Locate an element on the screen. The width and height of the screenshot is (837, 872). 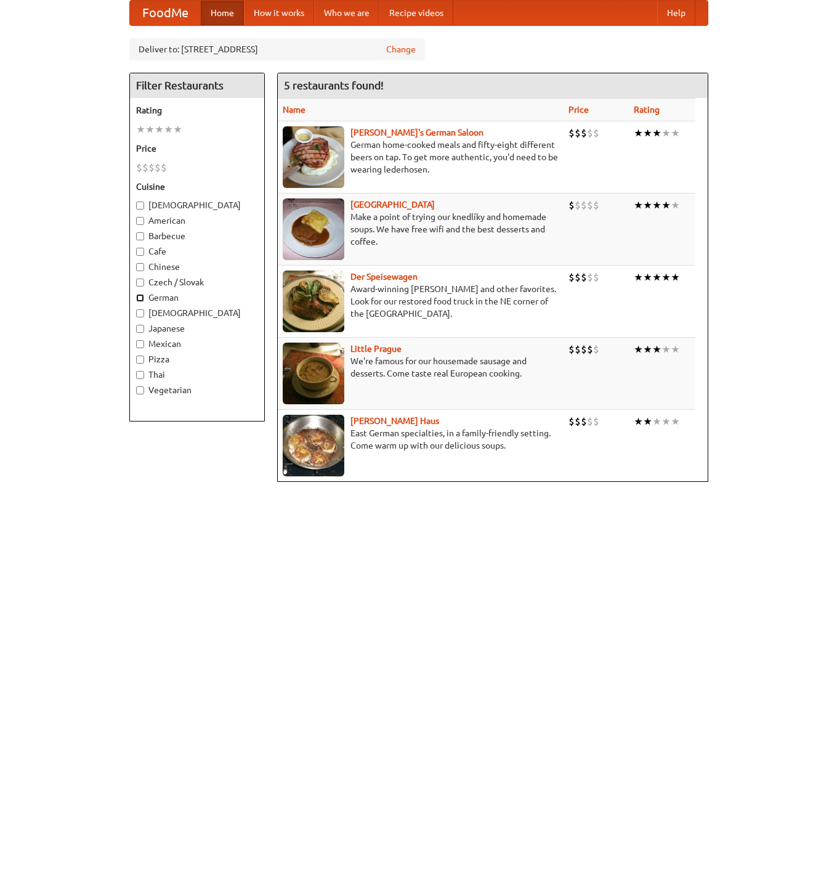
p: German home-cooked meals and fifty-eight different beers on tap. To get more authentic, you'd nee... is located at coordinates (421, 157).